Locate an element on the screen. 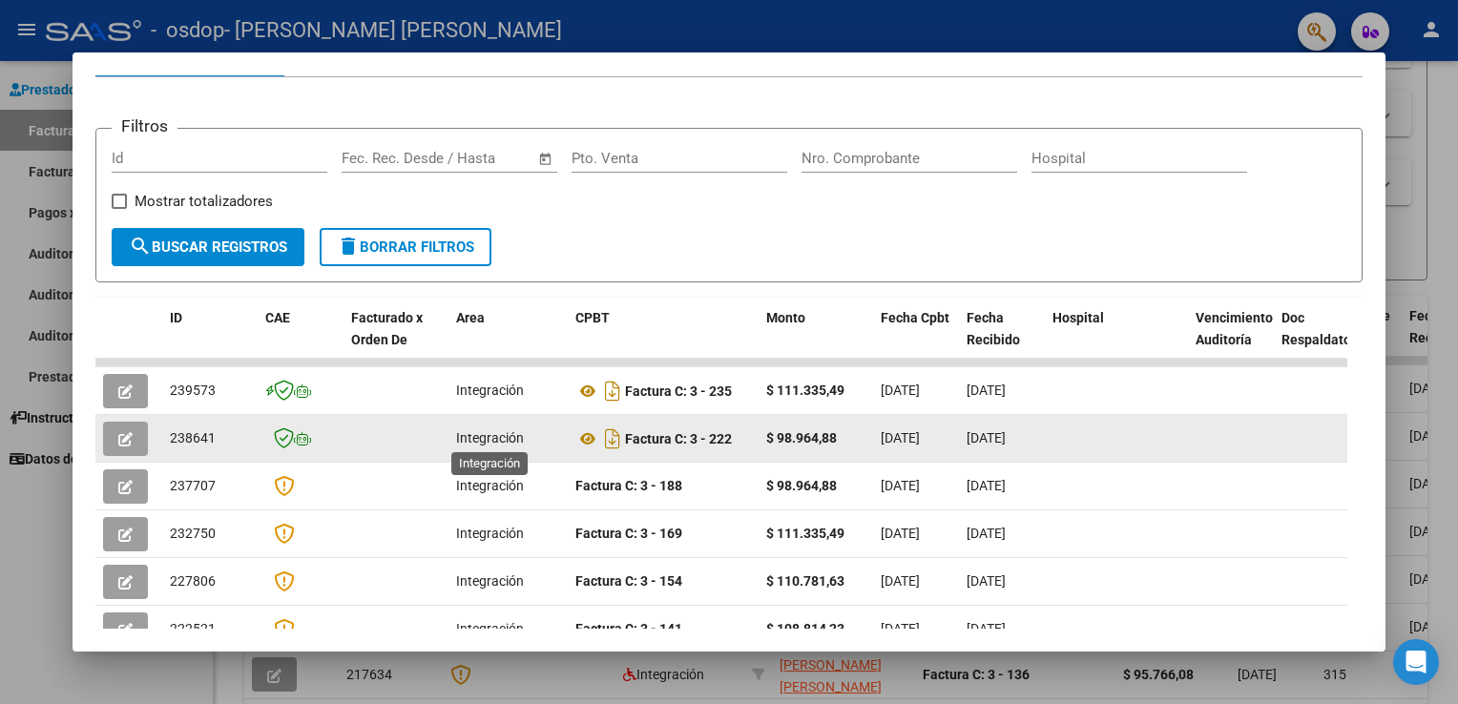  datatable-header-cell: Hospital is located at coordinates (1116, 340).